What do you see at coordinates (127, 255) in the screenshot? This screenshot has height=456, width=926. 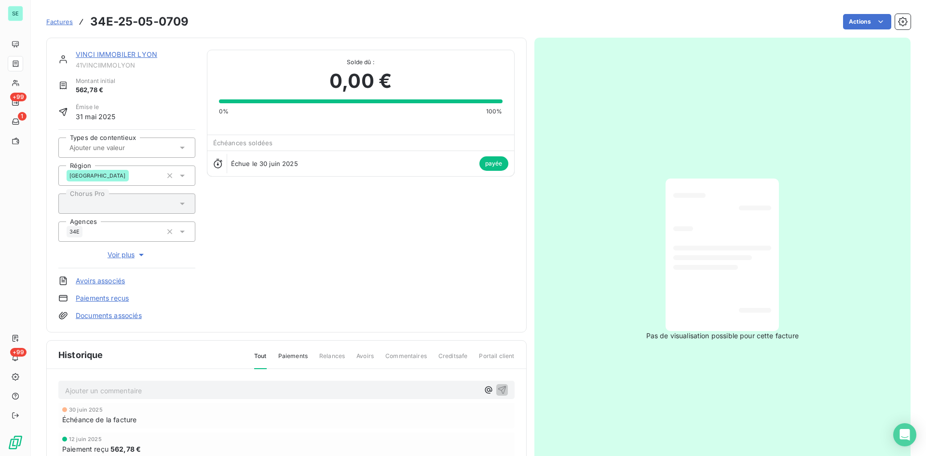 I see `button: Voir plus` at bounding box center [127, 255].